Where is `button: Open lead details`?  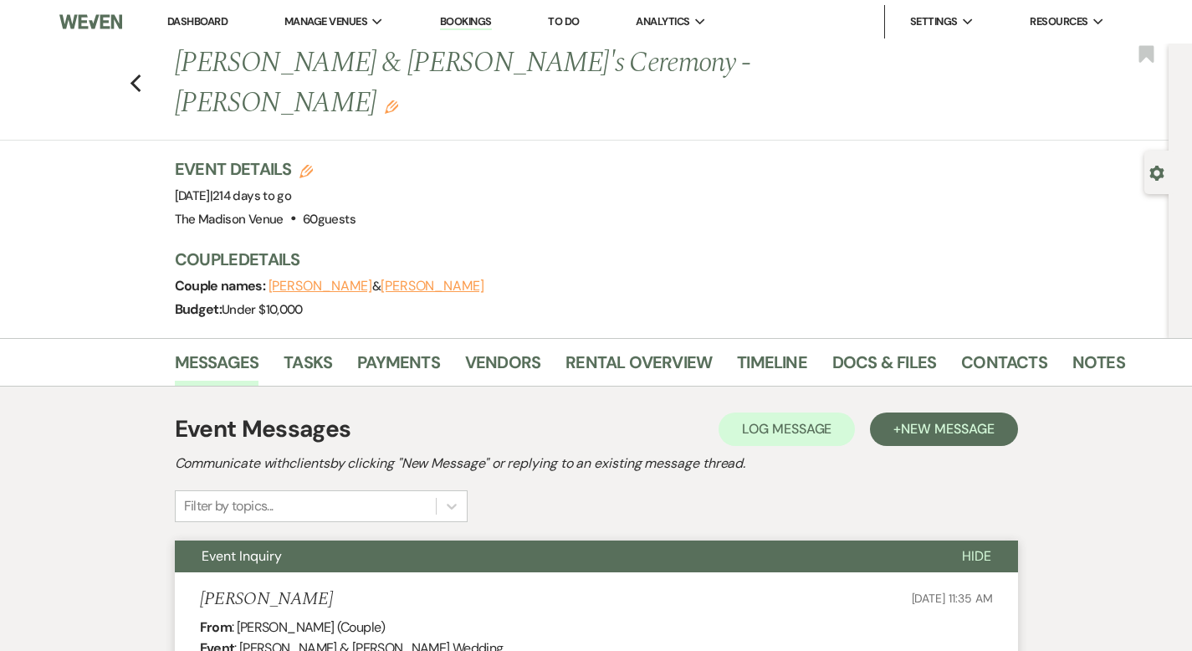 button: Open lead details is located at coordinates (1157, 172).